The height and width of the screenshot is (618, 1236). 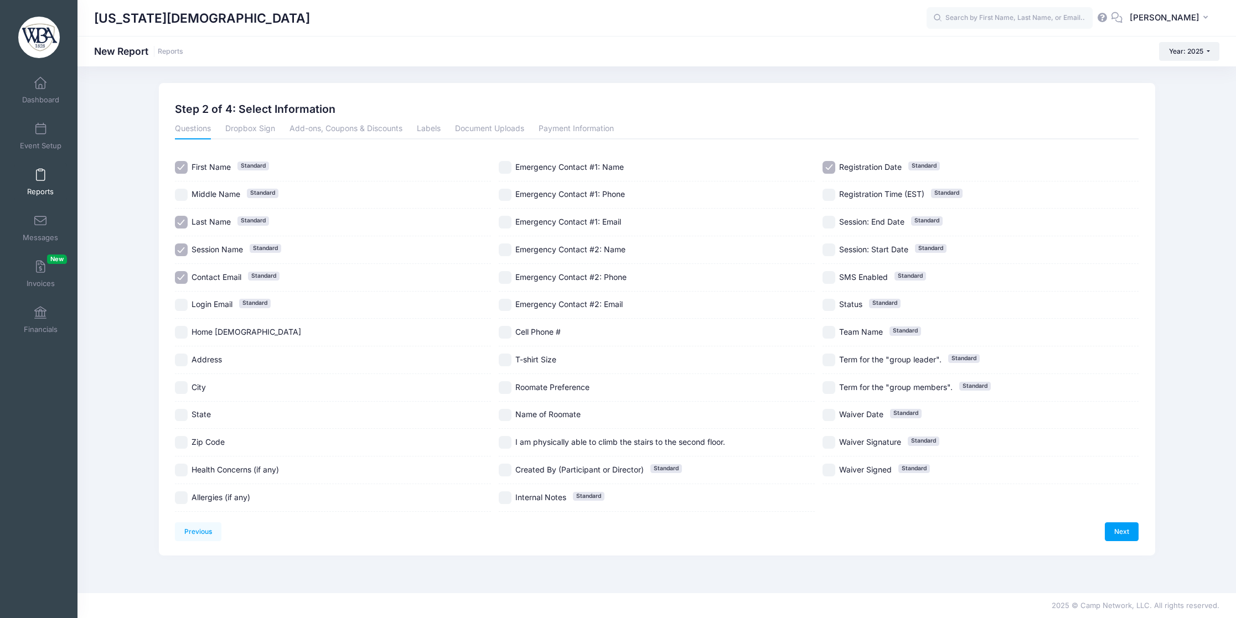 I want to click on input: Waiver SignatureStandard, so click(x=829, y=442).